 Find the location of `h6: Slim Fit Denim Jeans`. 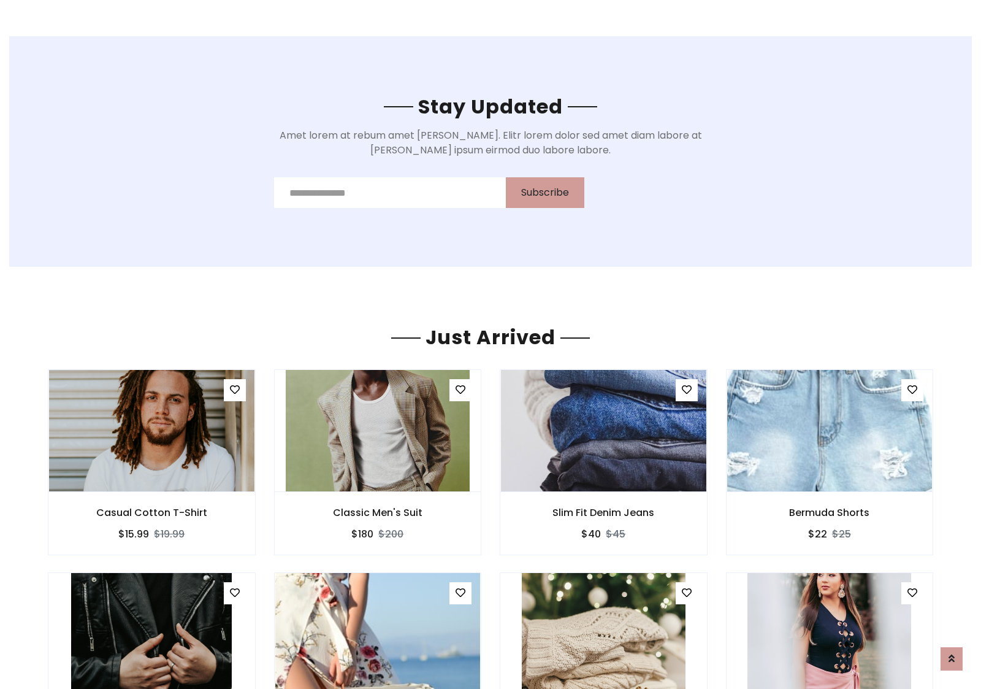

h6: Slim Fit Denim Jeans is located at coordinates (604, 512).